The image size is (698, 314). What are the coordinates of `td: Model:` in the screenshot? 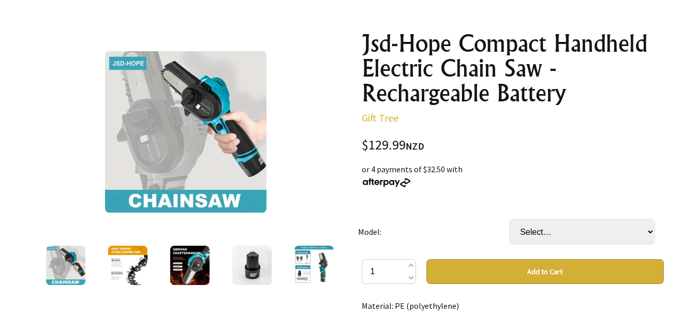 It's located at (434, 232).